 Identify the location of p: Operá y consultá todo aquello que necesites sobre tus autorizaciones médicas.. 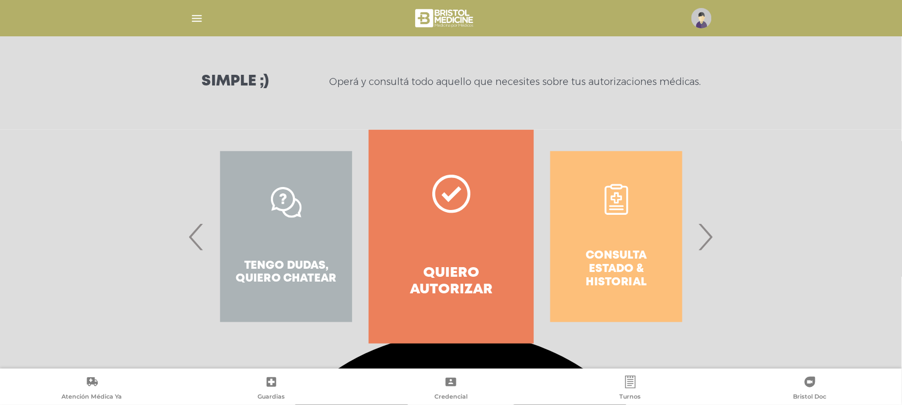
(514, 82).